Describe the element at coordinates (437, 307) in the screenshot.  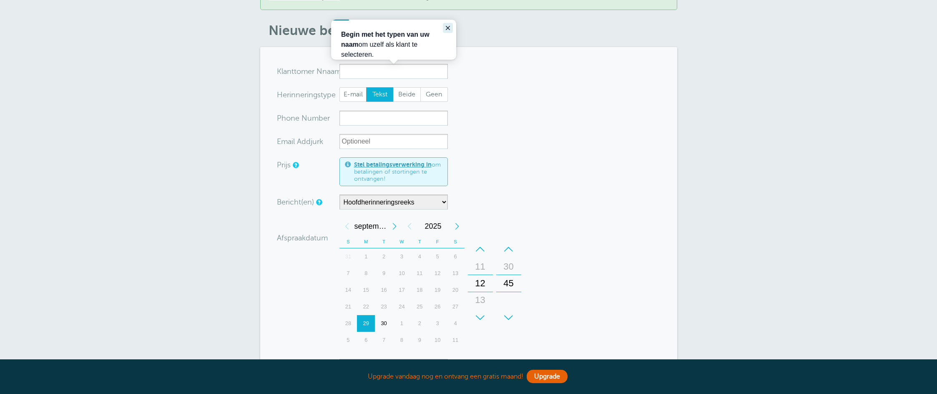
I see `div: Vrijdag 26 september` at that location.